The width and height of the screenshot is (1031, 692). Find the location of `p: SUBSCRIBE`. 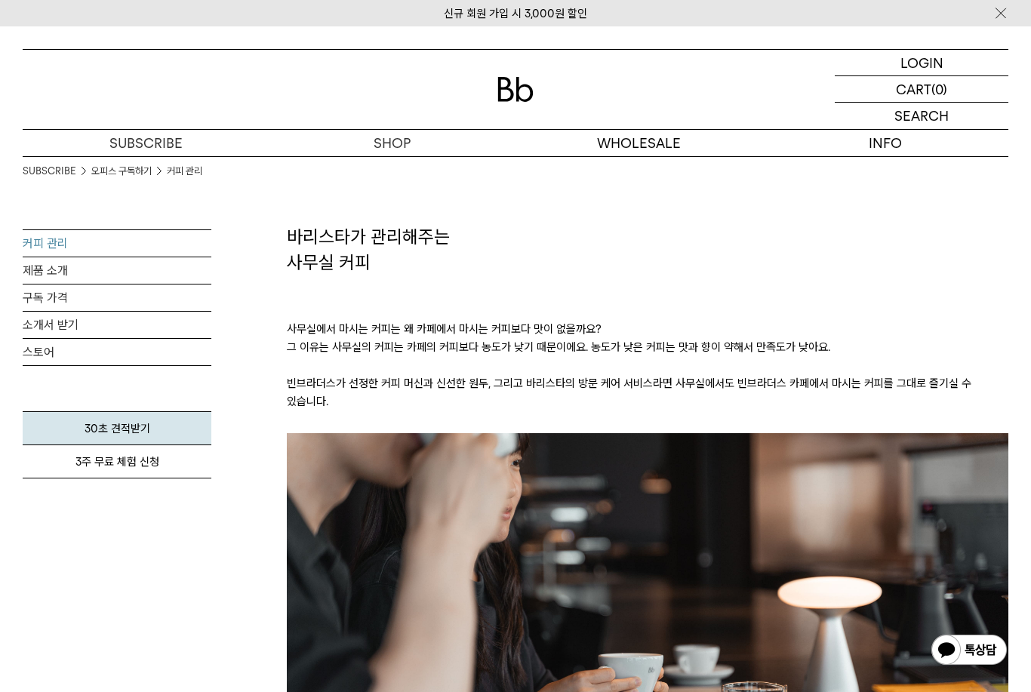

p: SUBSCRIBE is located at coordinates (146, 143).